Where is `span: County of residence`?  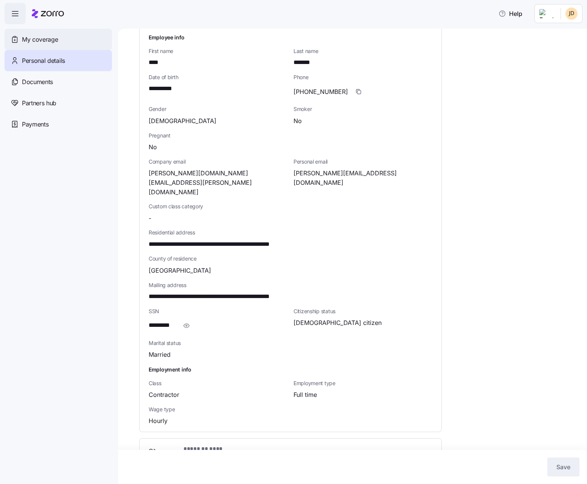 span: County of residence is located at coordinates (291, 258).